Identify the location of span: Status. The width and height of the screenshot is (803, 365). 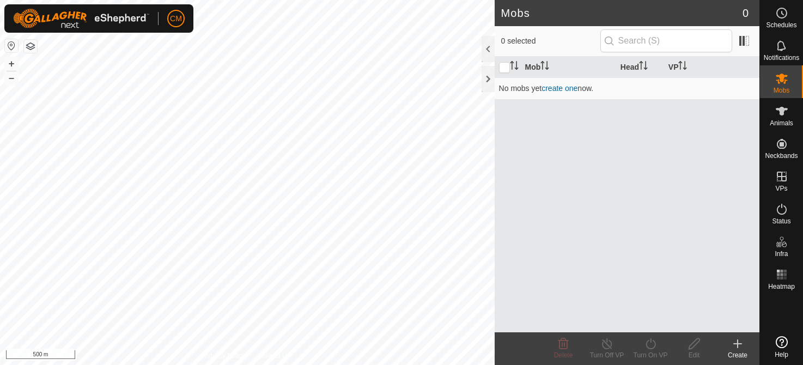
(781, 221).